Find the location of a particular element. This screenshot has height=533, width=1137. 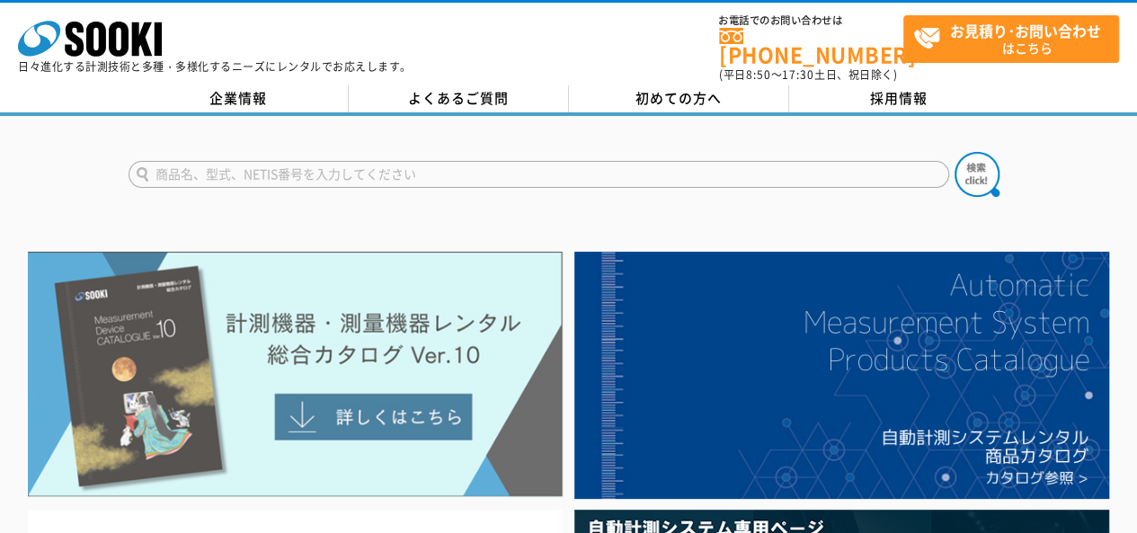

img: 自動計測システムカタログ is located at coordinates (841, 375).